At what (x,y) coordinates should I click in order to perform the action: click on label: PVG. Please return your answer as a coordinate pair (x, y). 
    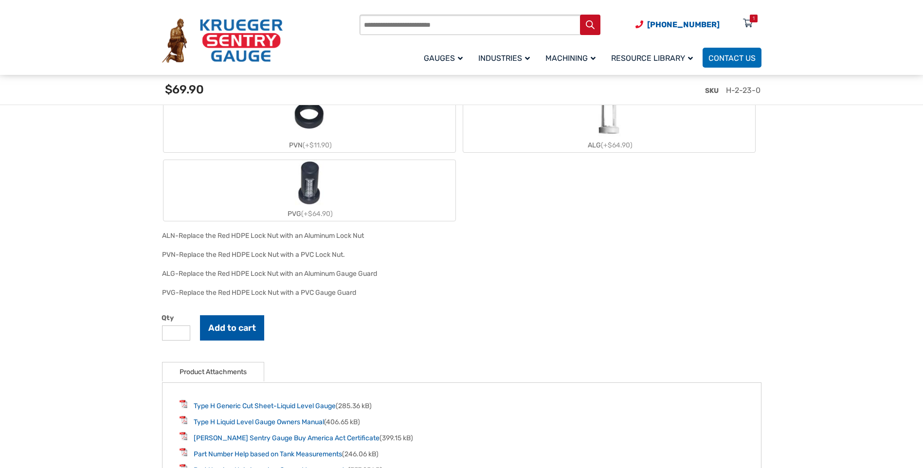
    Looking at the image, I should click on (309, 190).